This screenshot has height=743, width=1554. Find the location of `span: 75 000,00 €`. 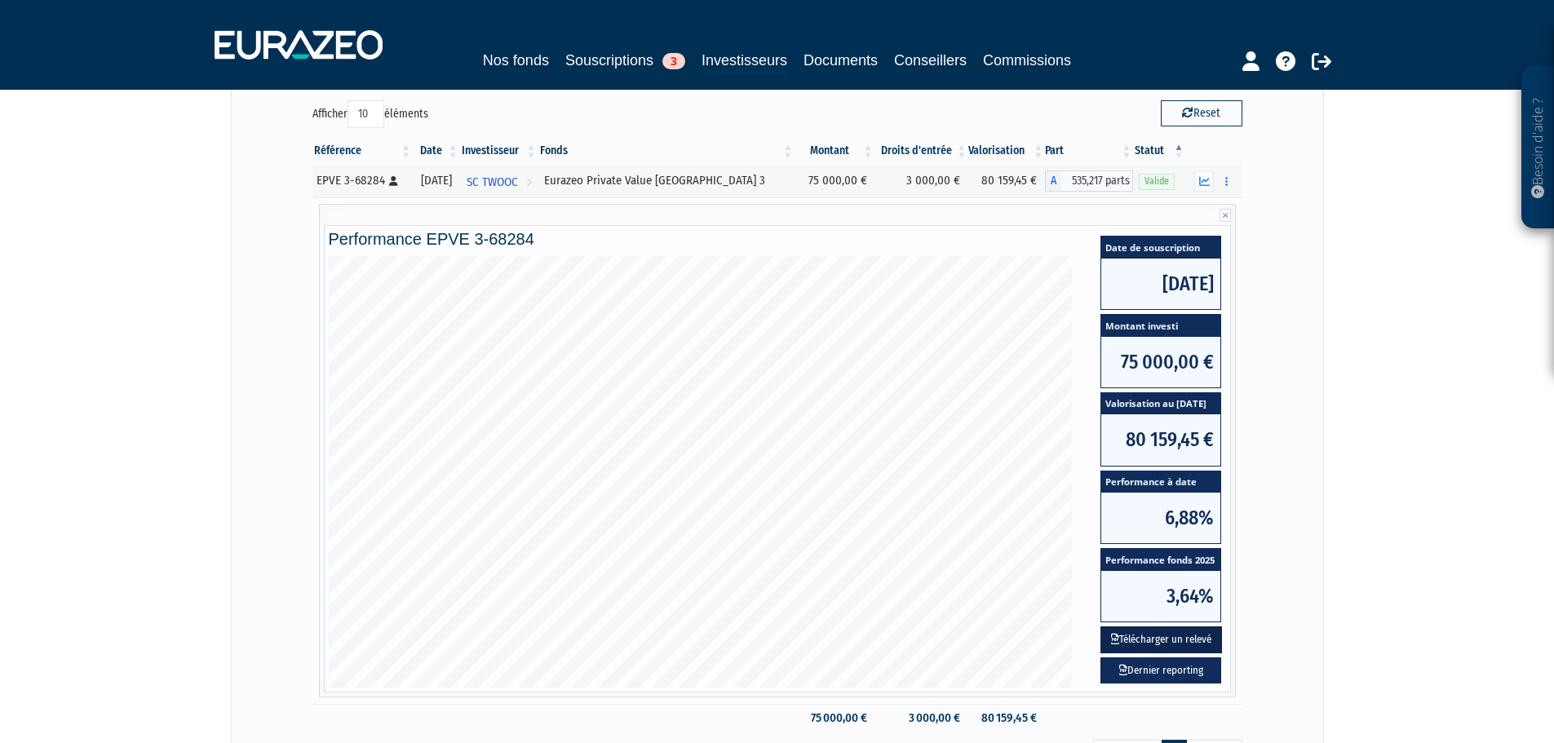

span: 75 000,00 € is located at coordinates (1161, 362).